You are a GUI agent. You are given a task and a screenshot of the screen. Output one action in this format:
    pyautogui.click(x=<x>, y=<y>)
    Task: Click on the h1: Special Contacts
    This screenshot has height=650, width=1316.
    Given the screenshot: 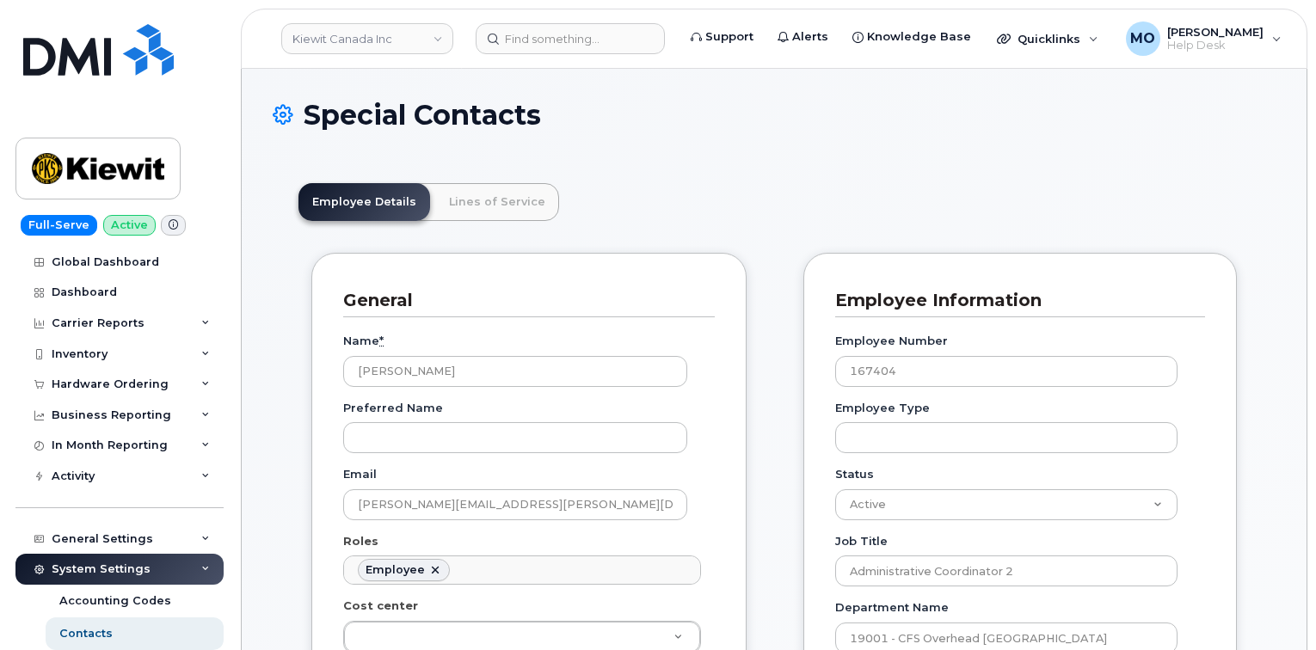 What is the action you would take?
    pyautogui.click(x=774, y=114)
    